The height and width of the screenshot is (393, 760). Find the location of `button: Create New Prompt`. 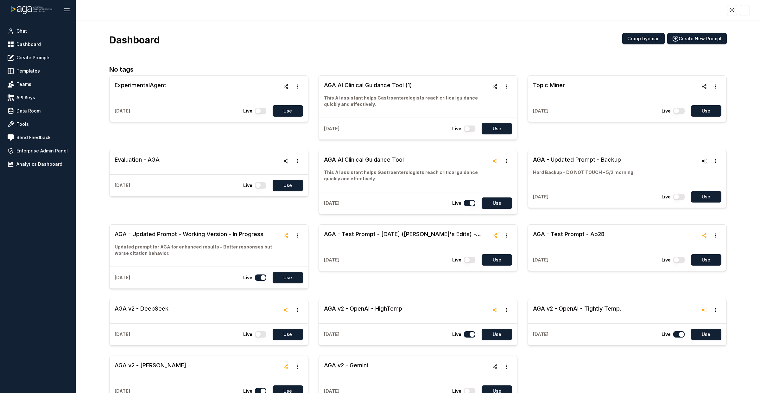

button: Create New Prompt is located at coordinates (697, 39).